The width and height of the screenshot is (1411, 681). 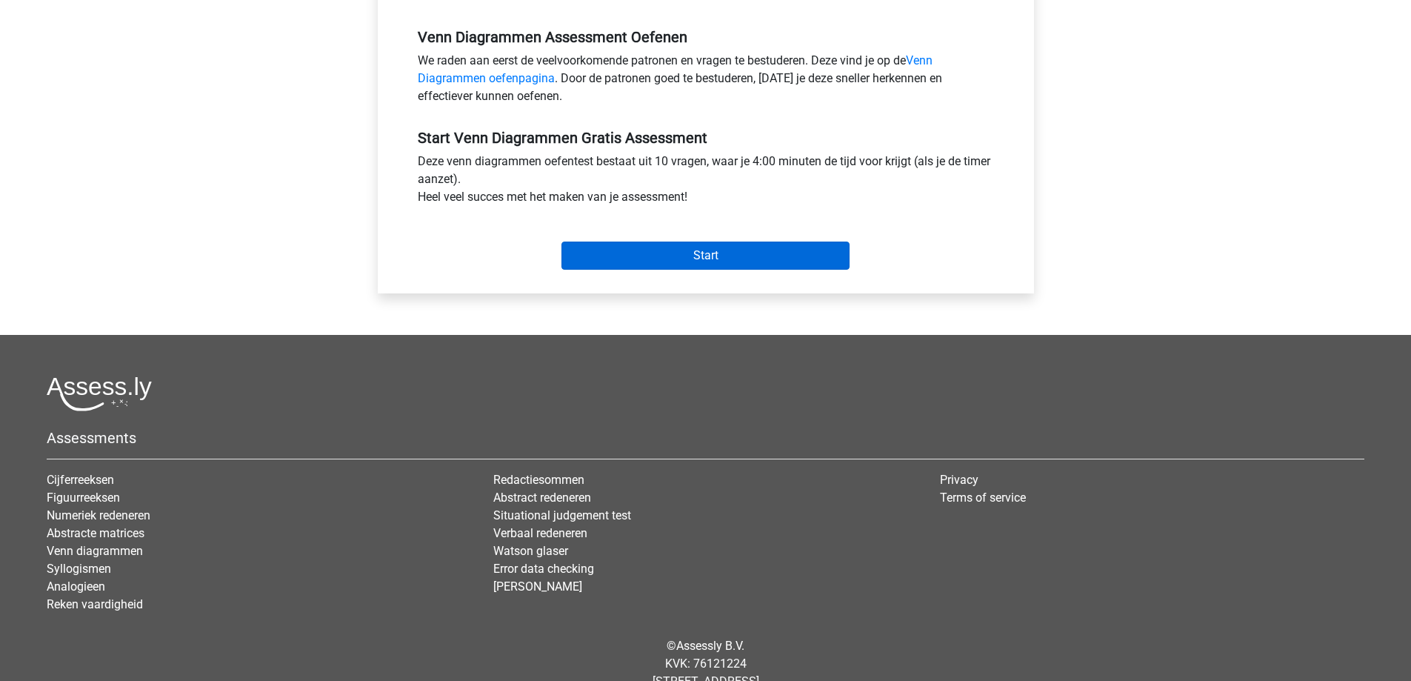 What do you see at coordinates (80, 479) in the screenshot?
I see `a: Cijferreeksen` at bounding box center [80, 479].